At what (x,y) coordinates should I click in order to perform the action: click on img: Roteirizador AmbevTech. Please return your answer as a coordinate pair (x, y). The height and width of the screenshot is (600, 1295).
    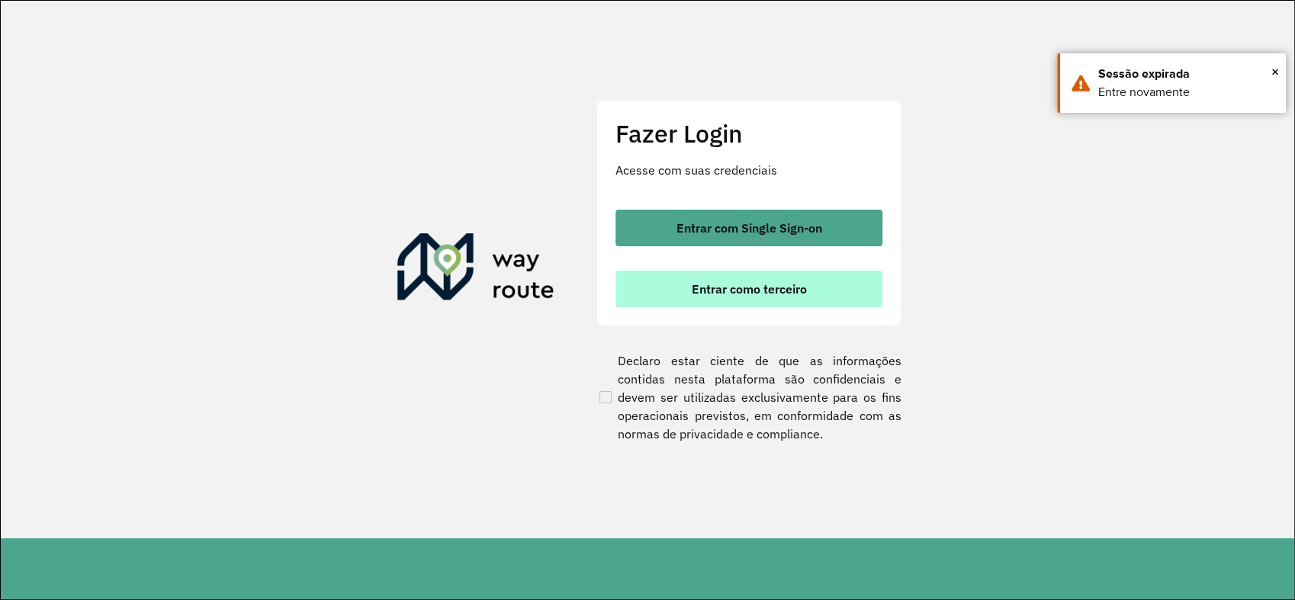
    Looking at the image, I should click on (476, 270).